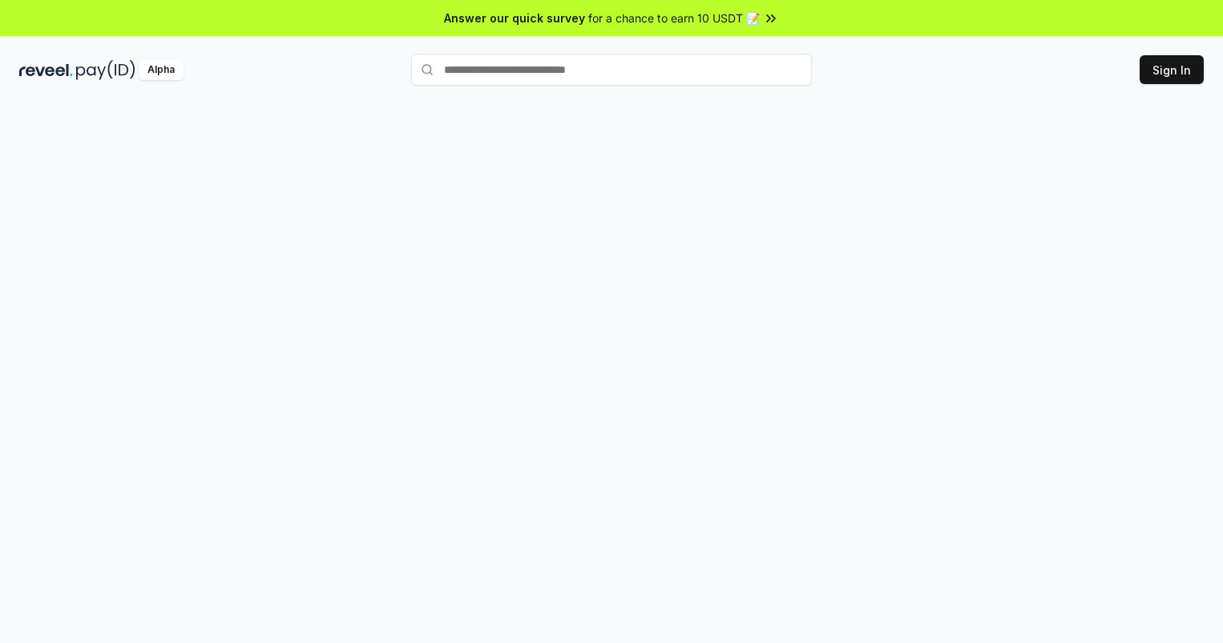 Image resolution: width=1223 pixels, height=643 pixels. I want to click on span: for a chance to earn 10 USDT 📝, so click(674, 18).